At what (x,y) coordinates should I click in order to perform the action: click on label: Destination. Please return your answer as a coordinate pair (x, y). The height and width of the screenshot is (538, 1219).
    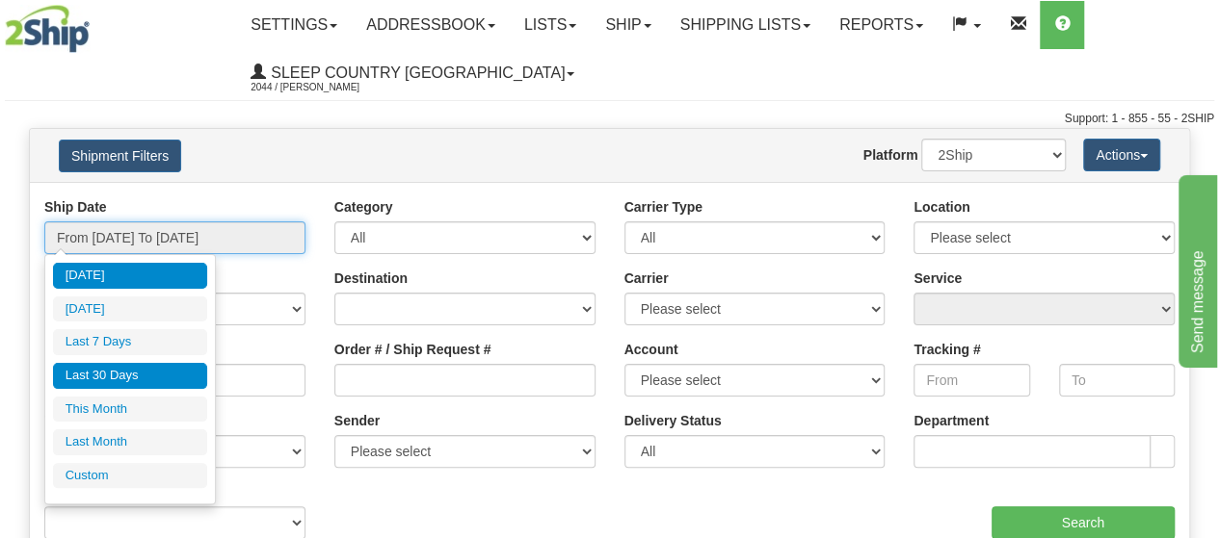
    Looking at the image, I should click on (371, 278).